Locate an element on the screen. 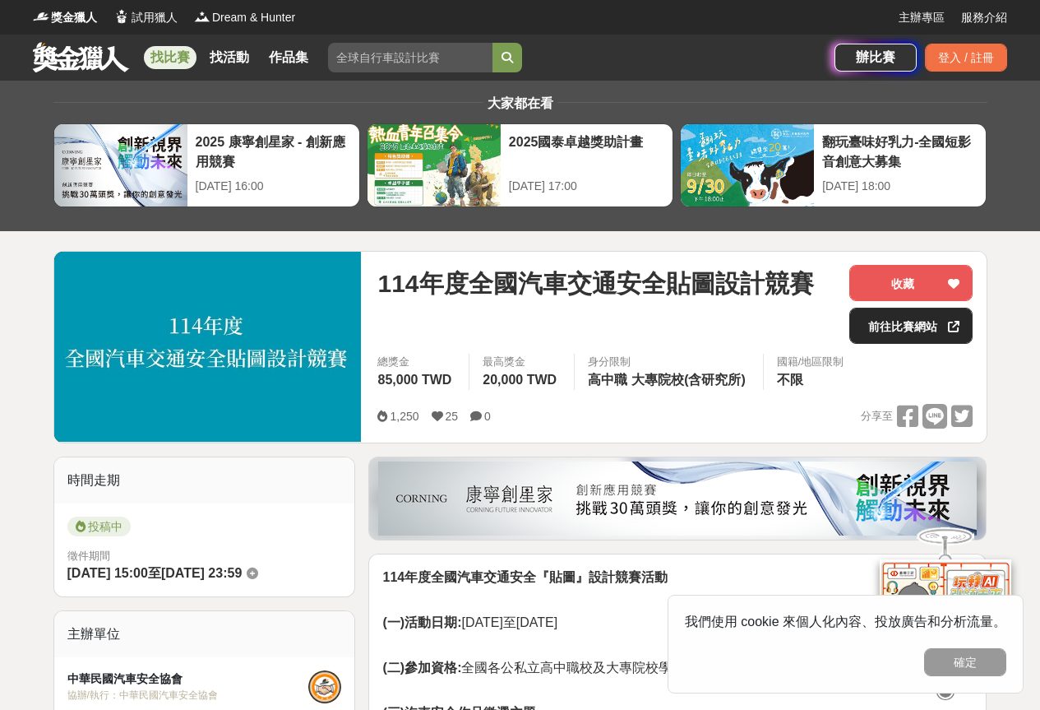 This screenshot has height=710, width=1040. a: 前往比賽網站 is located at coordinates (911, 326).